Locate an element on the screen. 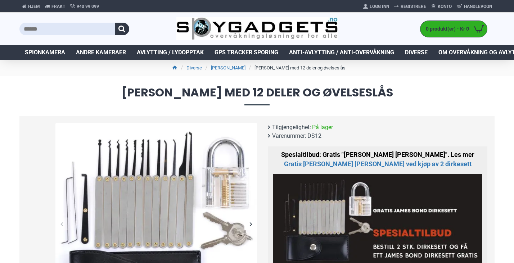  span: Registrere is located at coordinates (413, 6).